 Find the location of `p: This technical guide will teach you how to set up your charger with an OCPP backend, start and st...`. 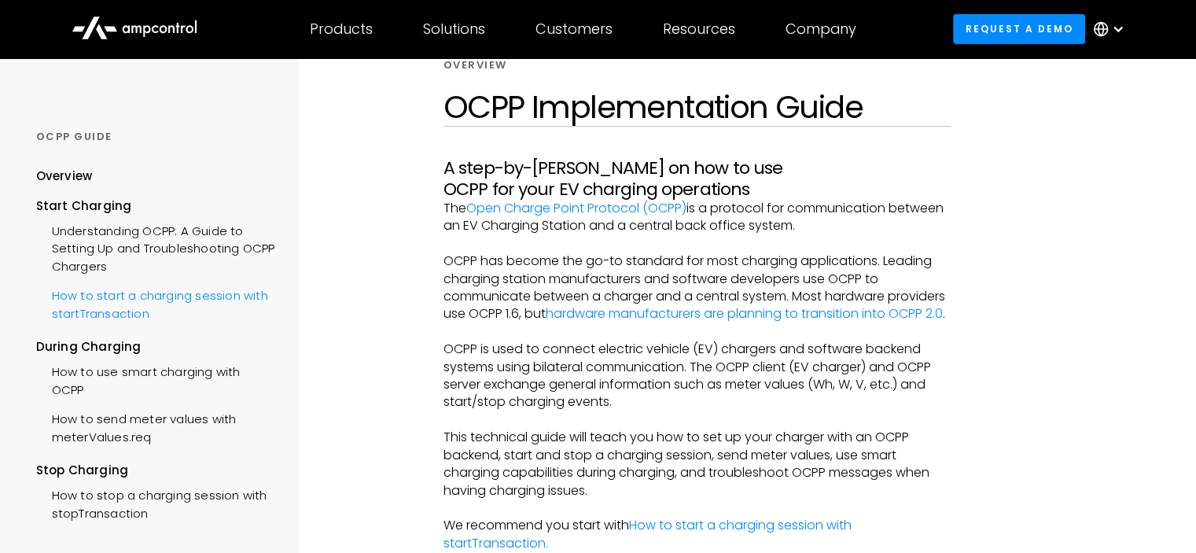

p: This technical guide will teach you how to set up your charger with an OCPP backend, start and st... is located at coordinates (696, 464).